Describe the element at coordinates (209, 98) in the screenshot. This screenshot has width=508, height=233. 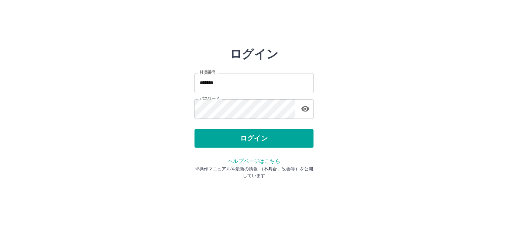
I see `label: パスワード` at that location.